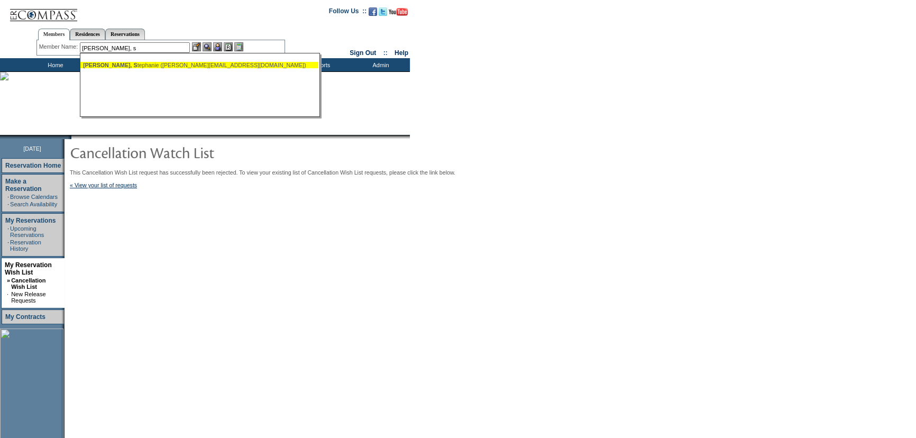 The width and height of the screenshot is (916, 438). What do you see at coordinates (23, 185) in the screenshot?
I see `a: Make a Reservation` at bounding box center [23, 185].